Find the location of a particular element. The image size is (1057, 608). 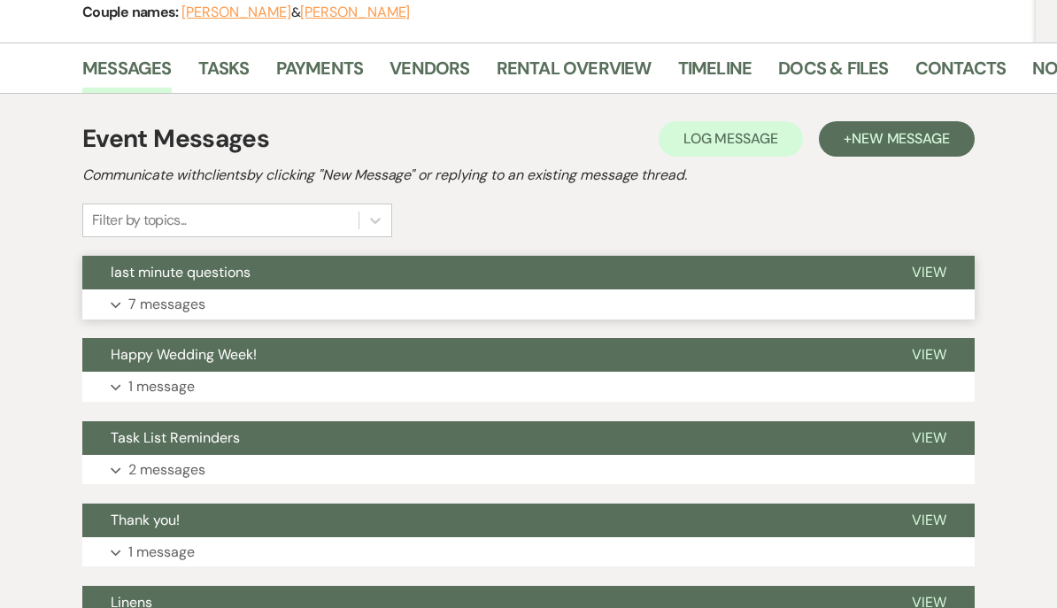

a: Docs & Files is located at coordinates (833, 73).